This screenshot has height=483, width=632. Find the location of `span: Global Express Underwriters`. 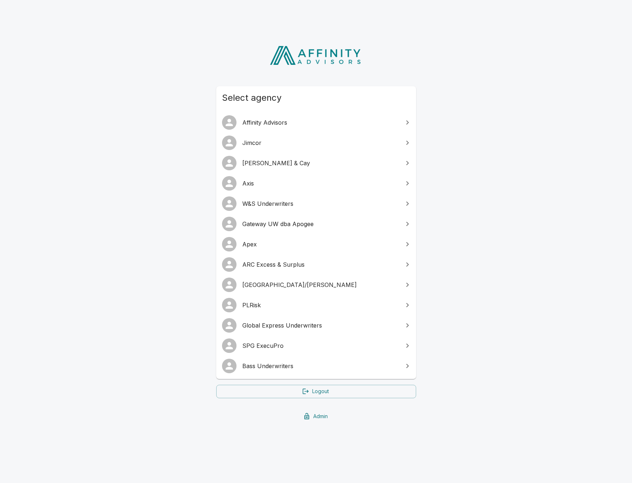

span: Global Express Underwriters is located at coordinates (320, 325).